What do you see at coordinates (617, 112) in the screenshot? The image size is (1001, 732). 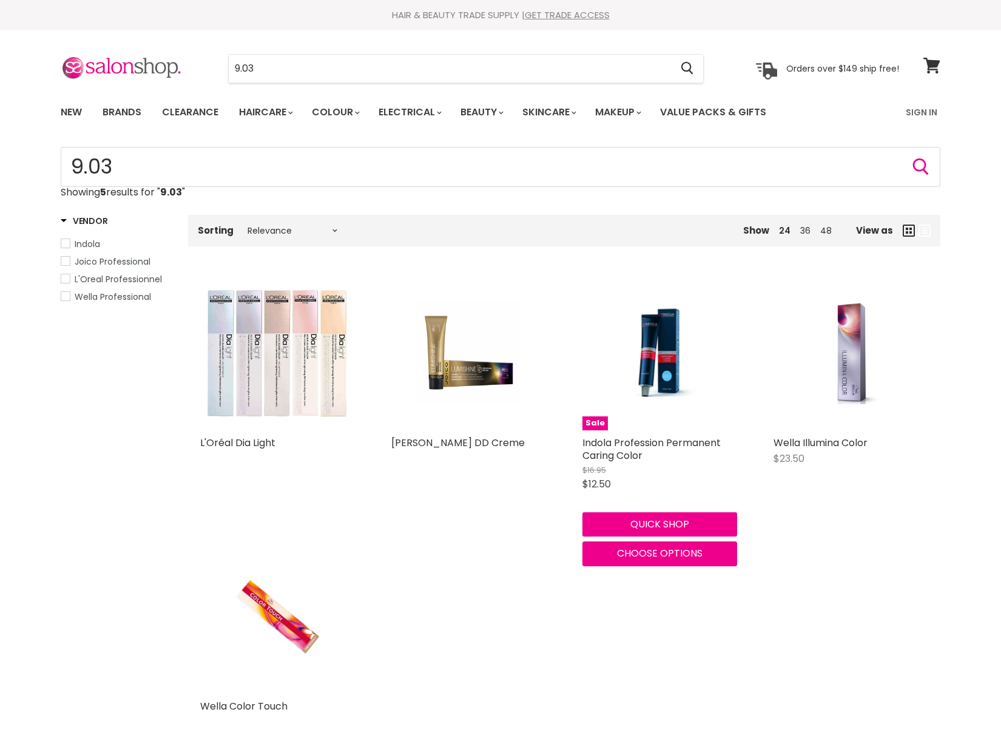 I see `a: Makeup` at bounding box center [617, 112].